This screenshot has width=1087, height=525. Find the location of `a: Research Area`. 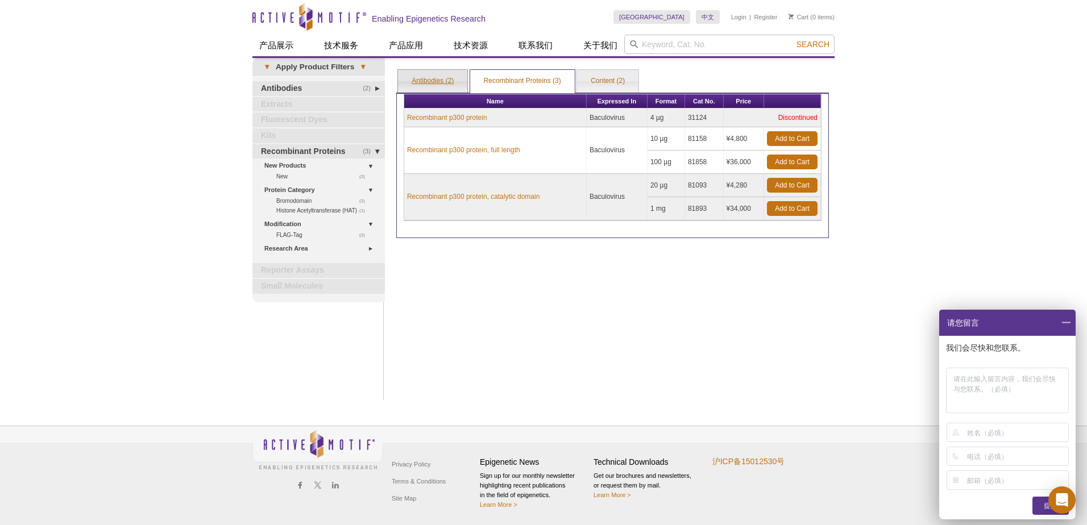

a: Research Area is located at coordinates (321, 248).